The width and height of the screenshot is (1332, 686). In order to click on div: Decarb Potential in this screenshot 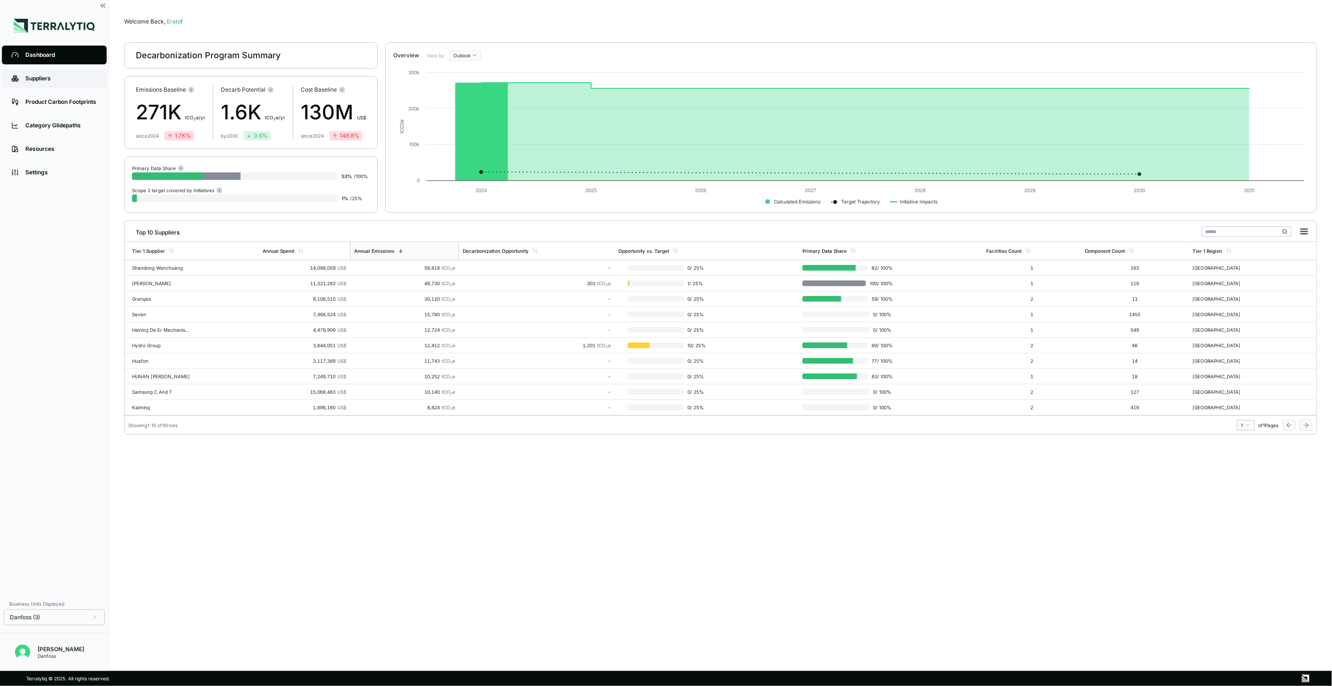, I will do `click(253, 90)`.